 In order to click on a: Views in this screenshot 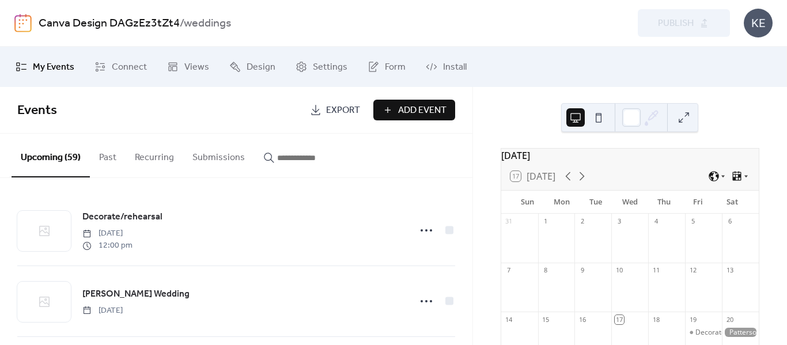, I will do `click(188, 67)`.